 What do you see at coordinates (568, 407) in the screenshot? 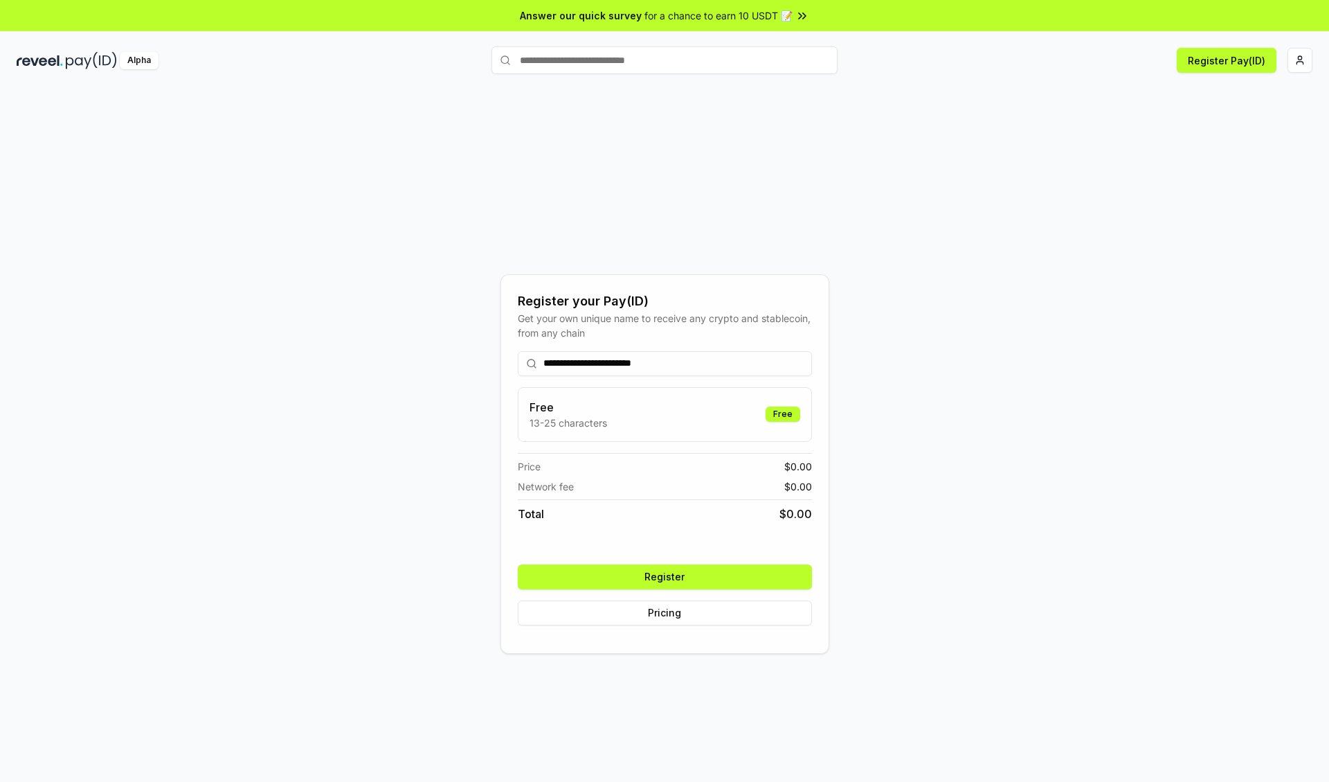
I see `h3: Free` at bounding box center [568, 407].